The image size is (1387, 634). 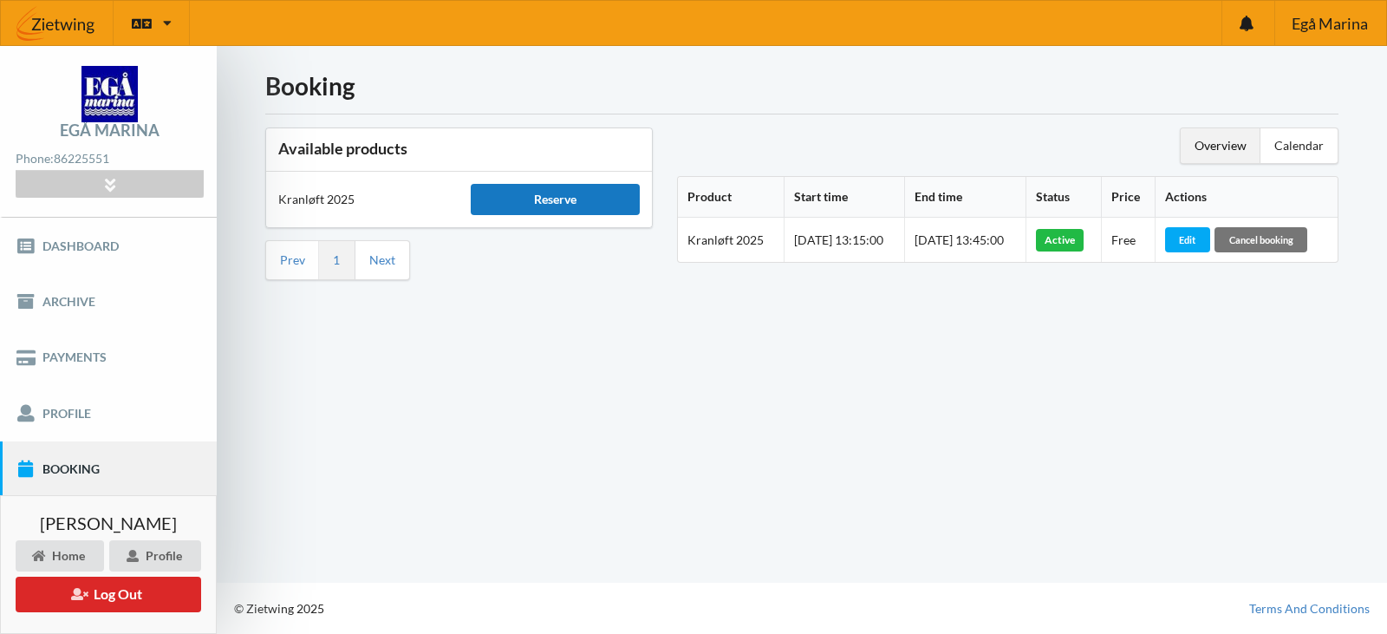 What do you see at coordinates (292, 260) in the screenshot?
I see `a: Prev` at bounding box center [292, 260].